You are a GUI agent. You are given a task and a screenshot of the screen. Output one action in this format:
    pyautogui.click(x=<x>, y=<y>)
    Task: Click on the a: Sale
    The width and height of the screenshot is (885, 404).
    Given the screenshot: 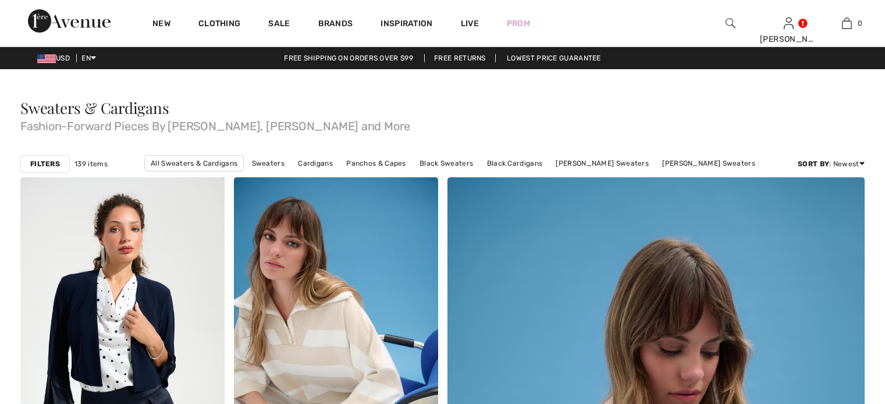 What is the action you would take?
    pyautogui.click(x=279, y=24)
    